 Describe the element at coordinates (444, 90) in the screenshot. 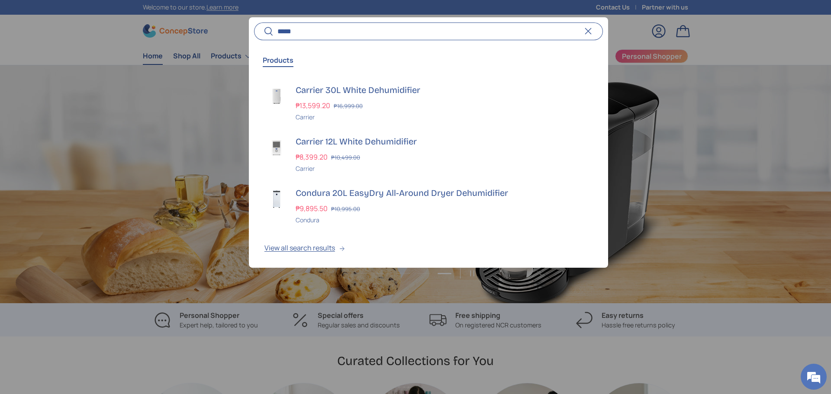

I see `h3: Carrier 30L White Dehumidifier` at that location.